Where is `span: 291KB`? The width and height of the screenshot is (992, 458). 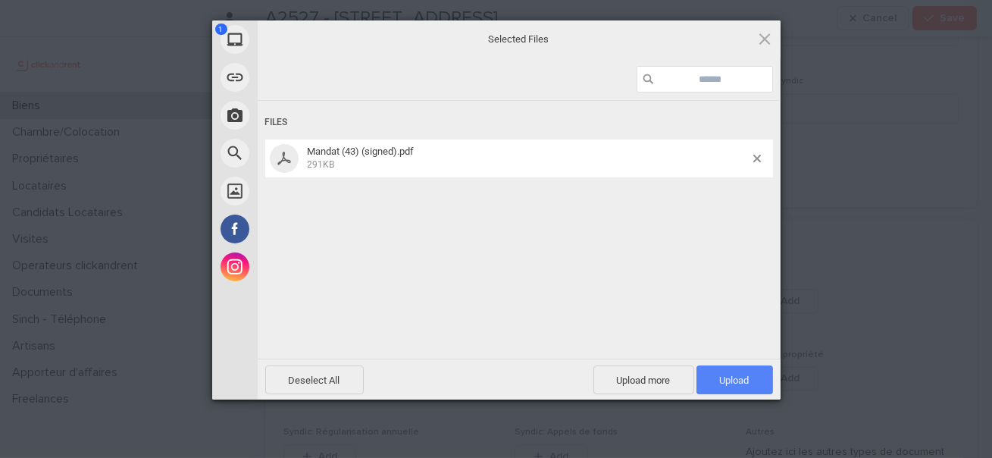
span: 291KB is located at coordinates (321, 164).